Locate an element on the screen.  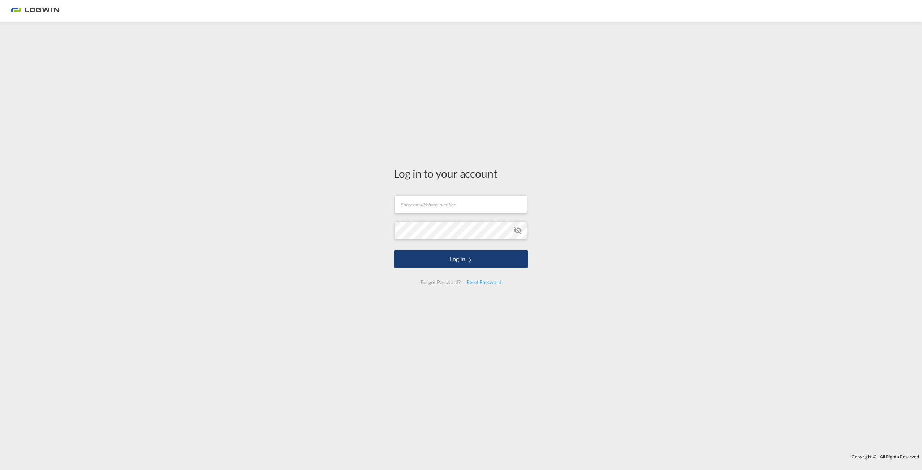
md-icon: icon-eye-off is located at coordinates (518, 231).